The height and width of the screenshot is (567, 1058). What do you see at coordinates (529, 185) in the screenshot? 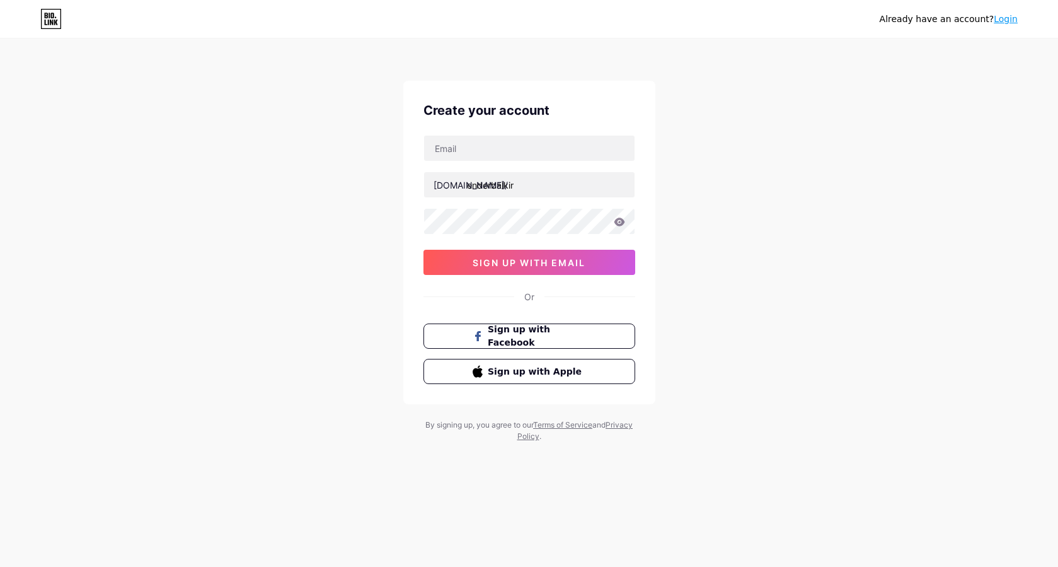
I see `input: username` at bounding box center [529, 185].